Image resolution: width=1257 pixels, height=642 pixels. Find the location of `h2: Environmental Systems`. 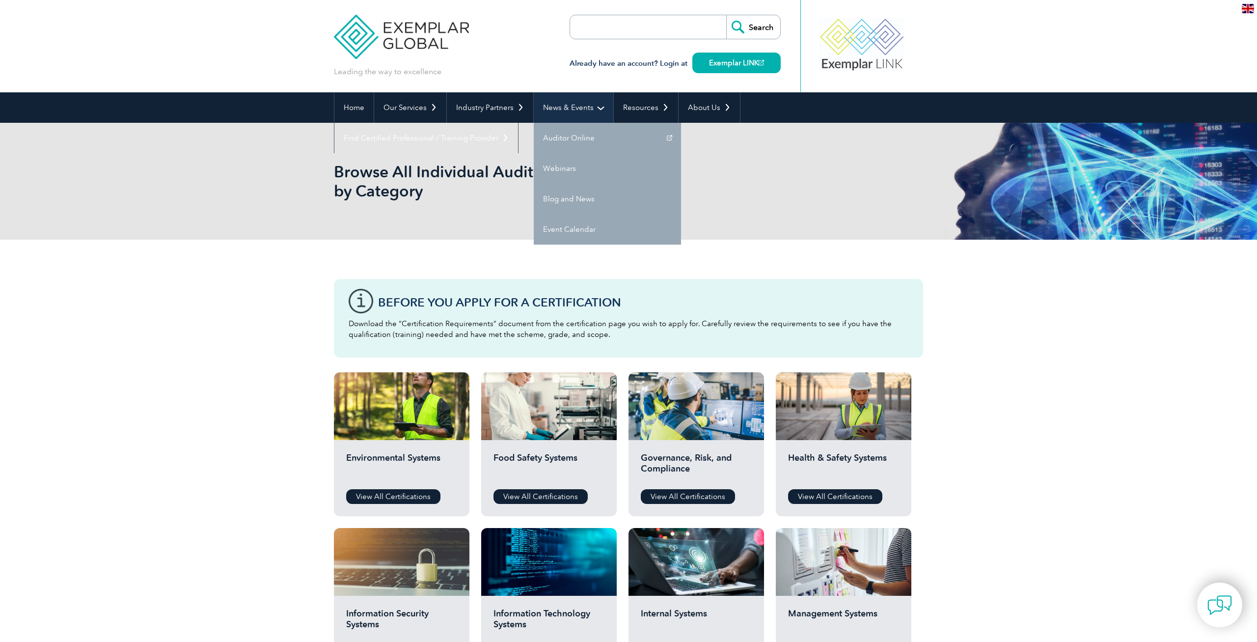

h2: Environmental Systems is located at coordinates (402, 467).